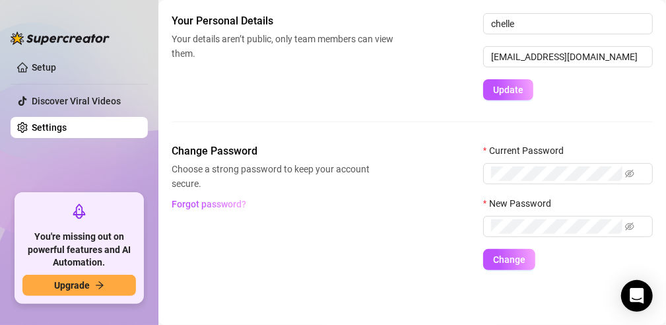 This screenshot has width=666, height=325. Describe the element at coordinates (556, 174) in the screenshot. I see `input: Current Password` at that location.